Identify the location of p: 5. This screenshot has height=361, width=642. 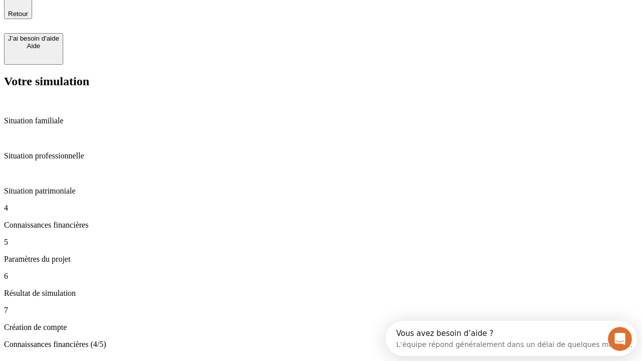
(321, 242).